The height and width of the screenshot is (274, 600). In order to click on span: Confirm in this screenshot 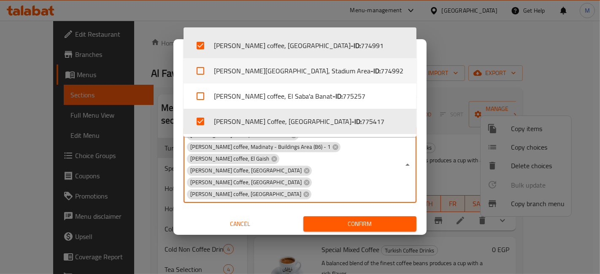, I will do `click(360, 224)`.